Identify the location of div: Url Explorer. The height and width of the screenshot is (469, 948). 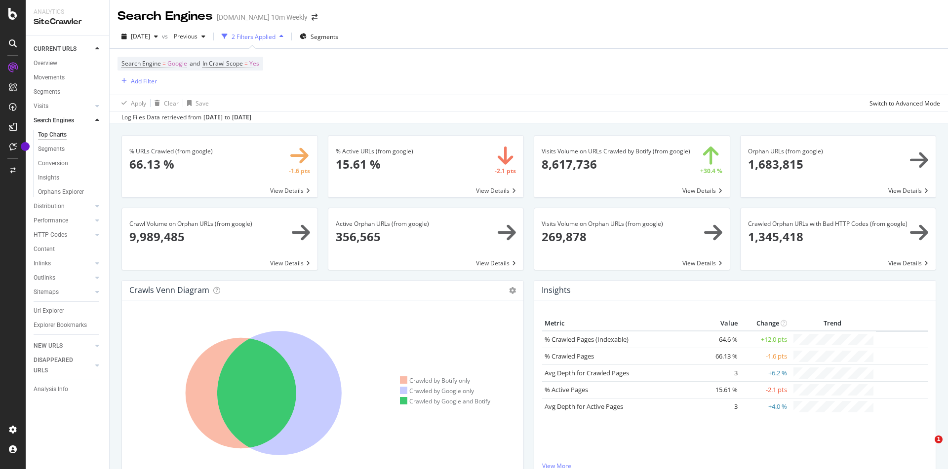
(49, 311).